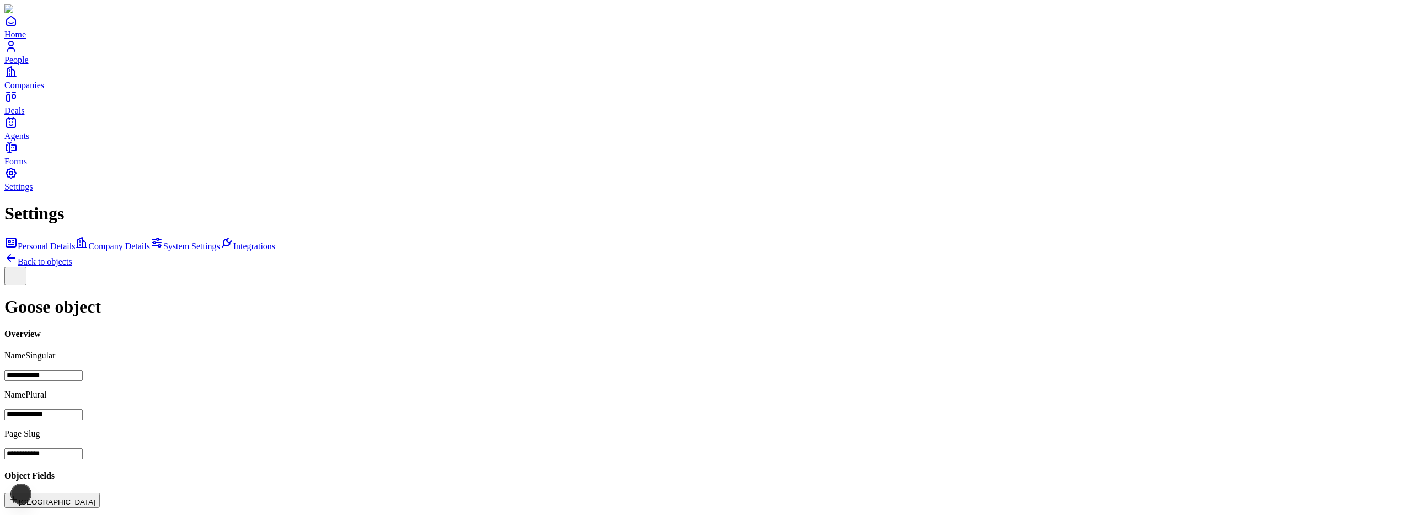 The height and width of the screenshot is (515, 1412). What do you see at coordinates (38, 9) in the screenshot?
I see `img: Item Brain Logo` at bounding box center [38, 9].